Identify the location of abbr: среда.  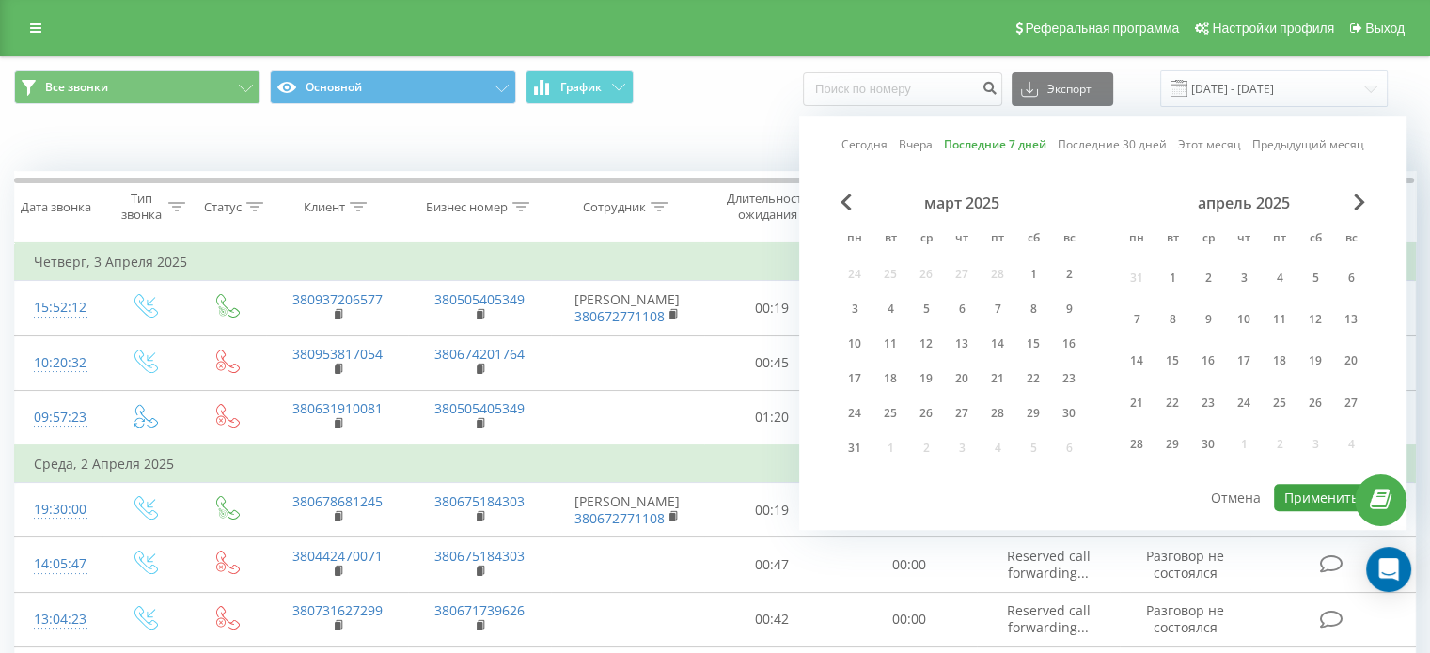
(926, 240).